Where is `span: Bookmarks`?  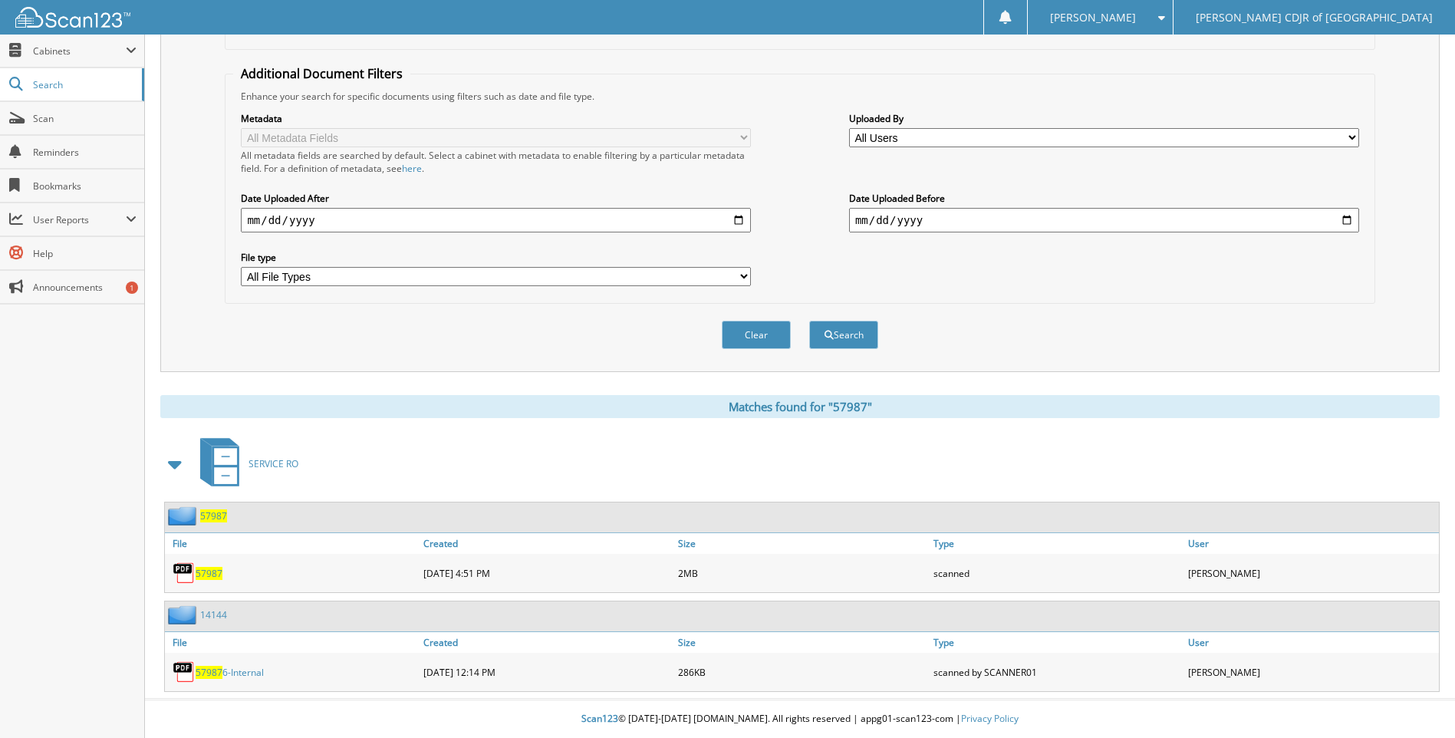 span: Bookmarks is located at coordinates (84, 186).